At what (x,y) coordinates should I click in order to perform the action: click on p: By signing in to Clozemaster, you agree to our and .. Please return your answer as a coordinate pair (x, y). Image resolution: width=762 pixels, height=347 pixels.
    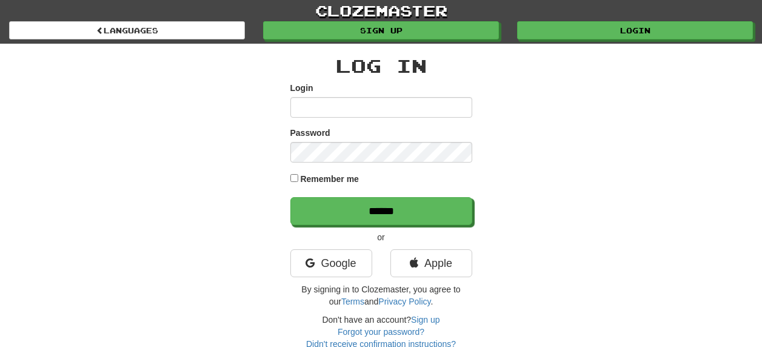
    Looking at the image, I should click on (381, 295).